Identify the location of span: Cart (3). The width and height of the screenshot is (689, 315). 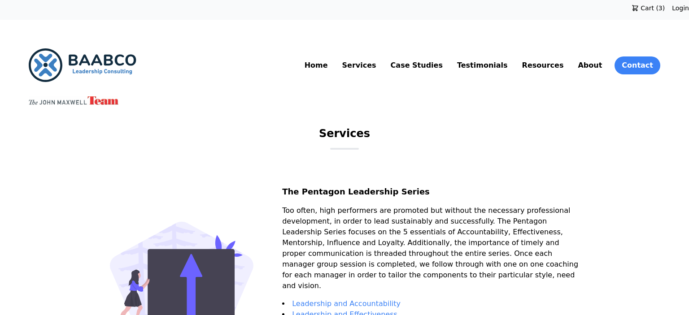
(651, 8).